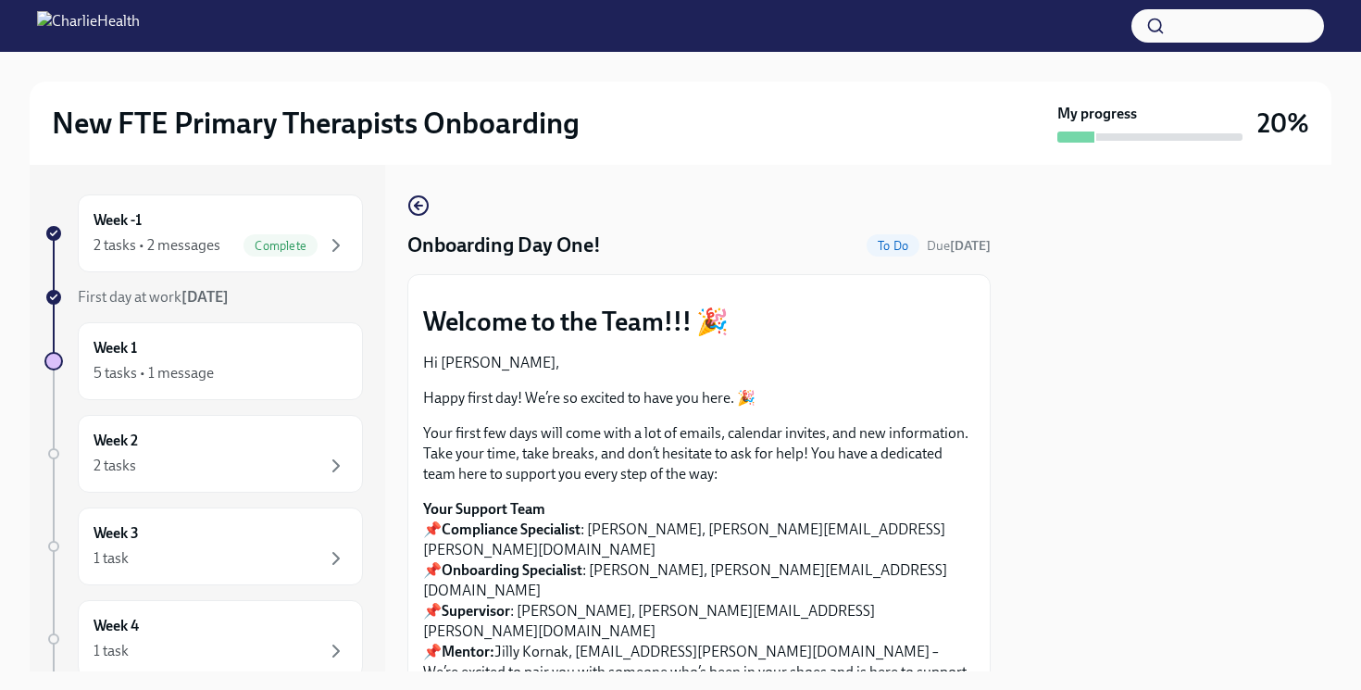  Describe the element at coordinates (156, 245) in the screenshot. I see `div: 2 tasks • 2 messages` at that location.